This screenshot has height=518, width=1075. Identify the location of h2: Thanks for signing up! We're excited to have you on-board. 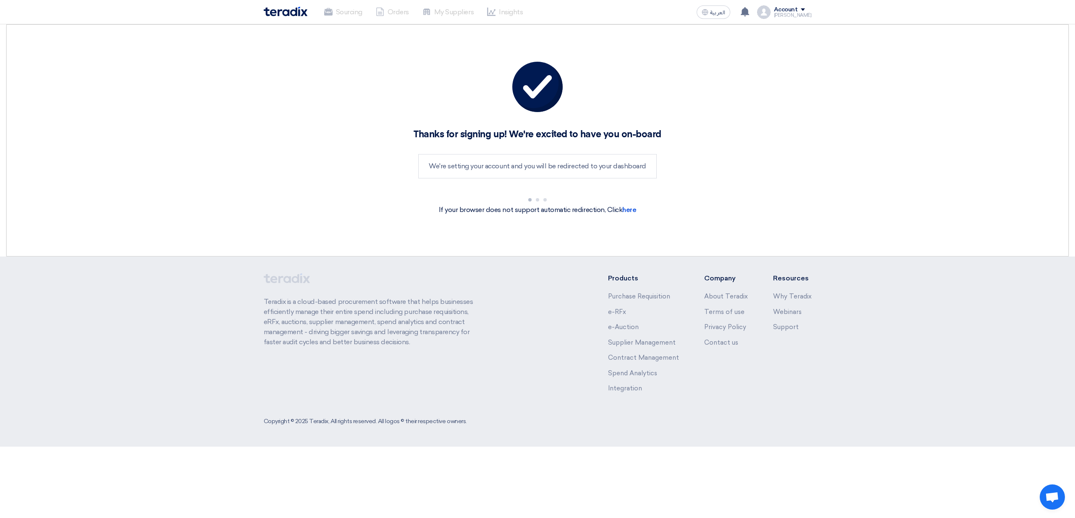
(538, 135).